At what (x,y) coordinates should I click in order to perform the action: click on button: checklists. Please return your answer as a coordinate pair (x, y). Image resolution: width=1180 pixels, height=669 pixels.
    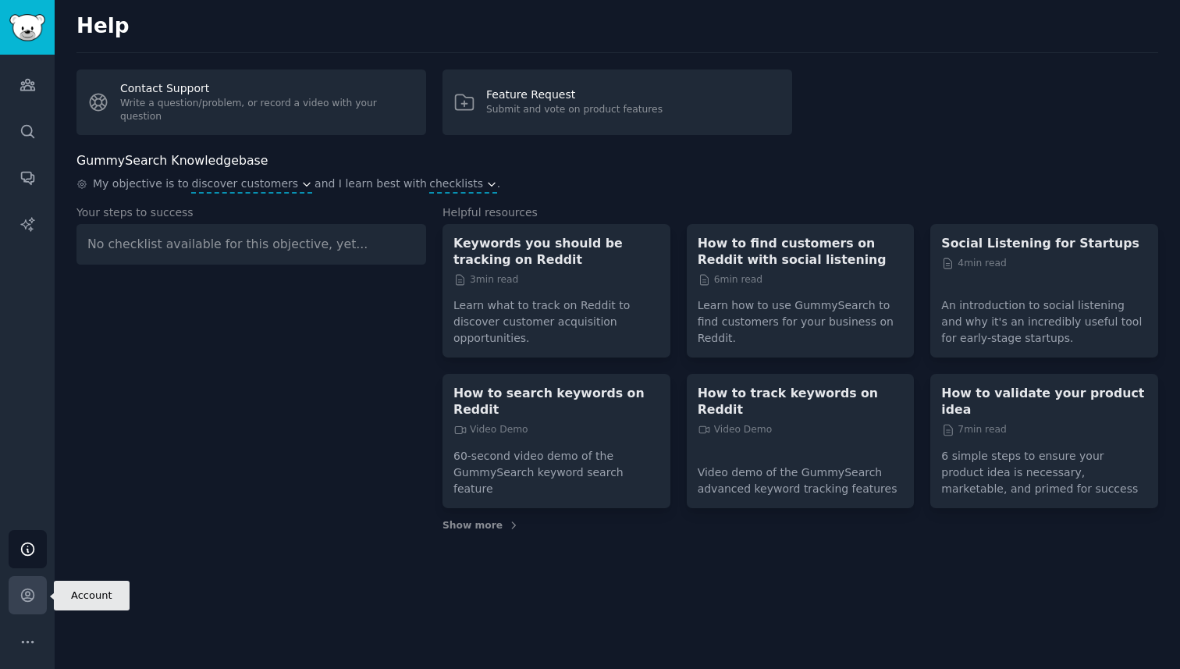
    Looking at the image, I should click on (463, 183).